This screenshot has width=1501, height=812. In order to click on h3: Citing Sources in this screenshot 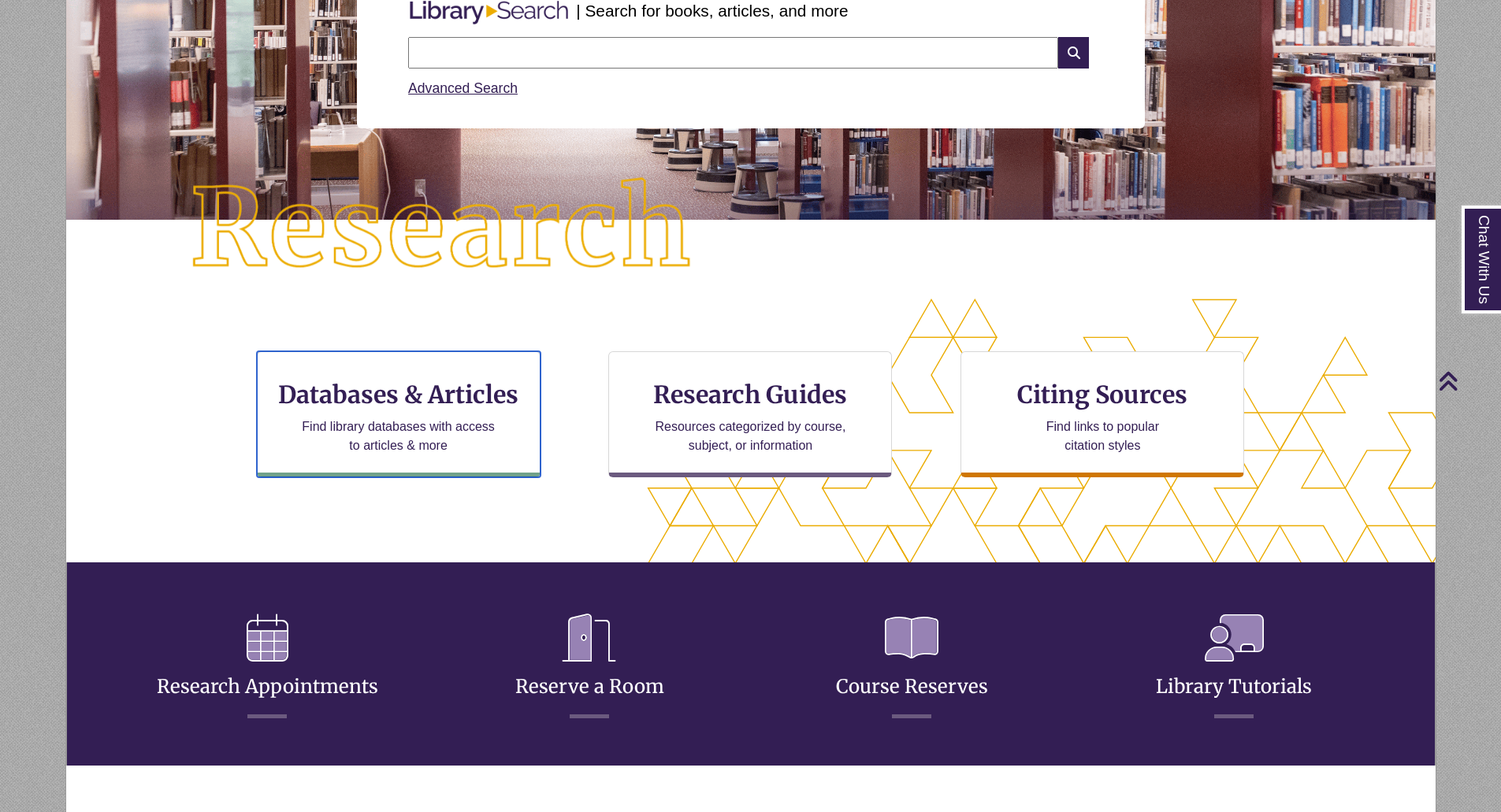, I will do `click(1104, 394)`.